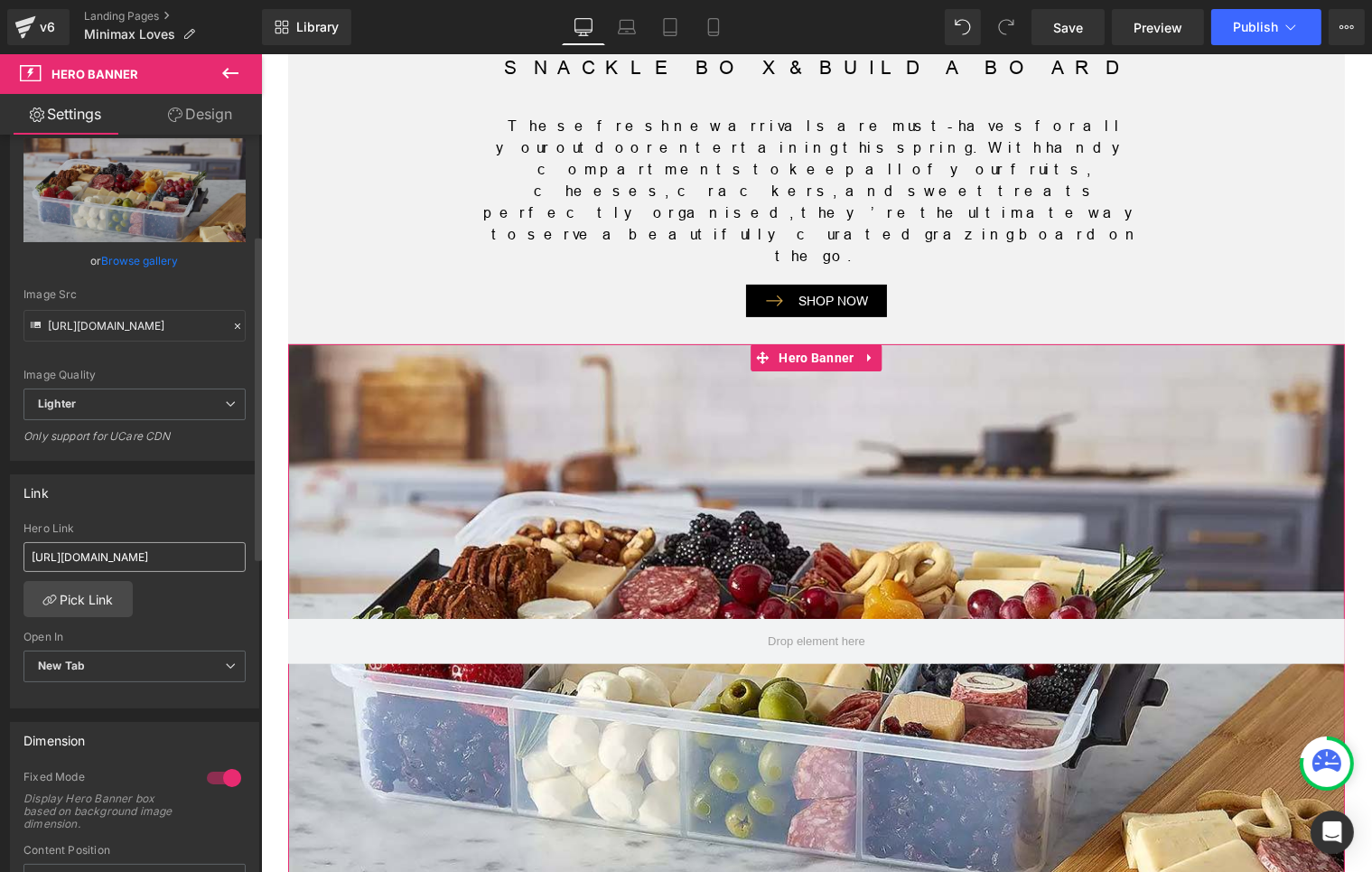  Describe the element at coordinates (57, 403) in the screenshot. I see `b: Lighter` at that location.